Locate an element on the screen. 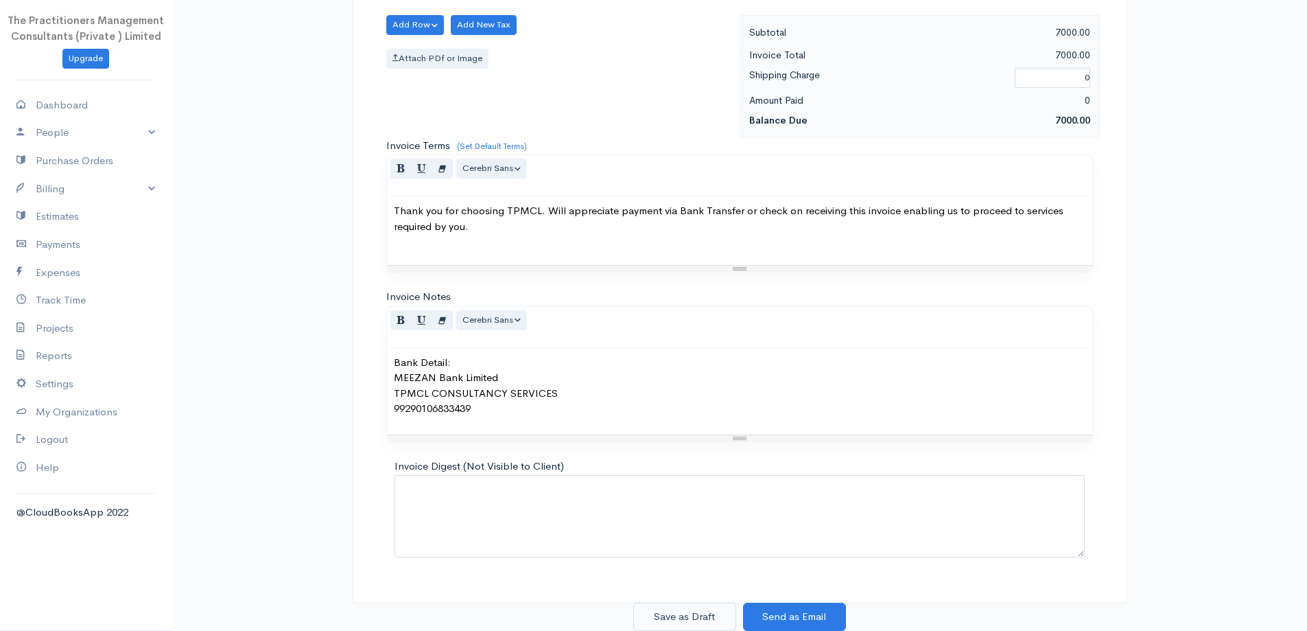 The height and width of the screenshot is (631, 1307). p: Bank Detail: MEEZAN Bank Limited TPMCL CONSULTANCY SERVICES 99290106833439 is located at coordinates (740, 386).